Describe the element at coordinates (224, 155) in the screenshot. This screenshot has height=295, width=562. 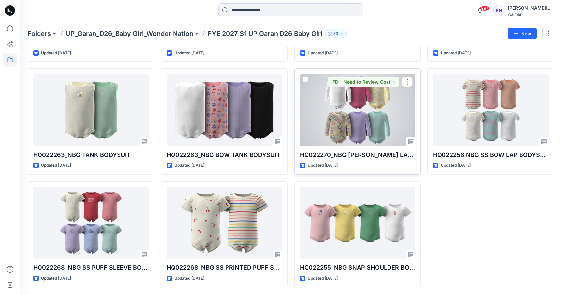
I see `p: HQ022263_NBG BOW TANK BODYSUIT` at that location.